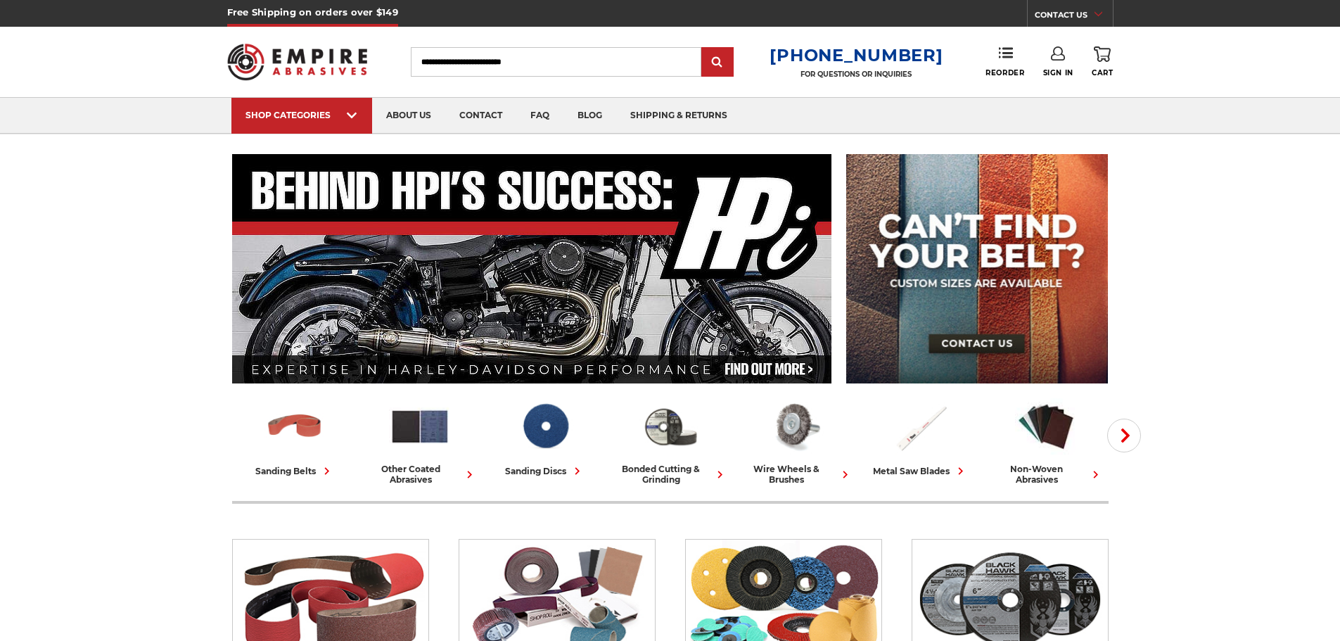 The width and height of the screenshot is (1340, 641). Describe the element at coordinates (670, 426) in the screenshot. I see `img: Bonded Cutting & Grinding` at that location.